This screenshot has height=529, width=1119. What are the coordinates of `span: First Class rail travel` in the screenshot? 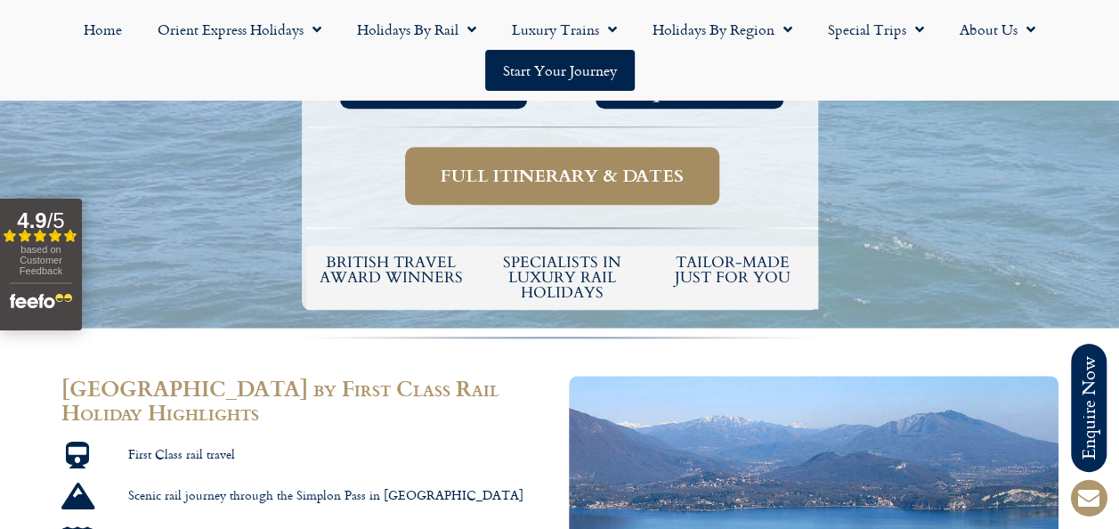 It's located at (179, 454).